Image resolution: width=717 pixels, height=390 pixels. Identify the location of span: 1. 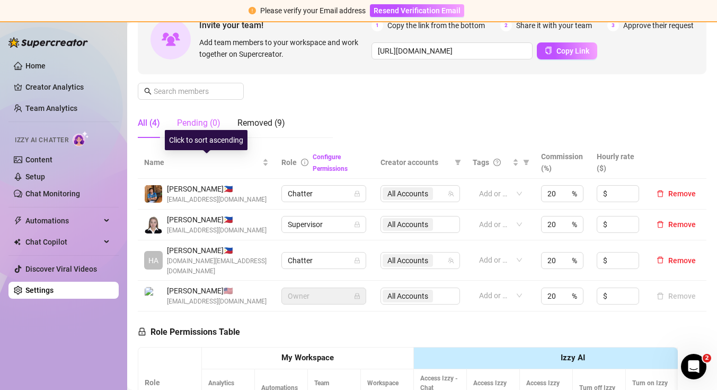
(377, 25).